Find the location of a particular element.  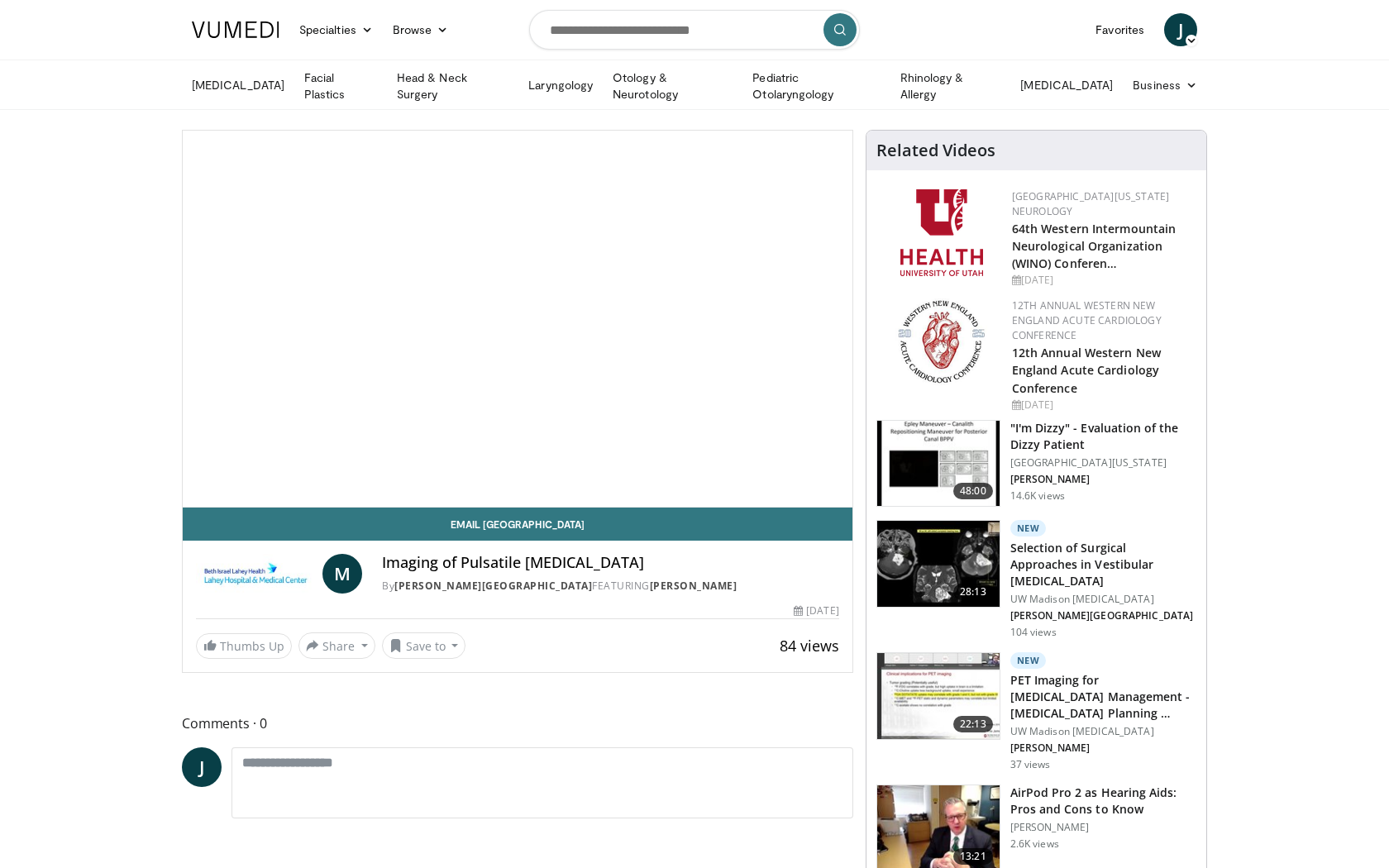

span: M is located at coordinates (343, 574).